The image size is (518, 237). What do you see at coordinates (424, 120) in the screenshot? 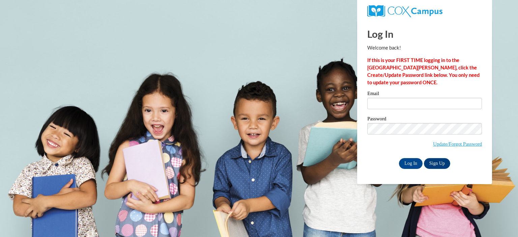
I see `label: Password` at bounding box center [424, 120].